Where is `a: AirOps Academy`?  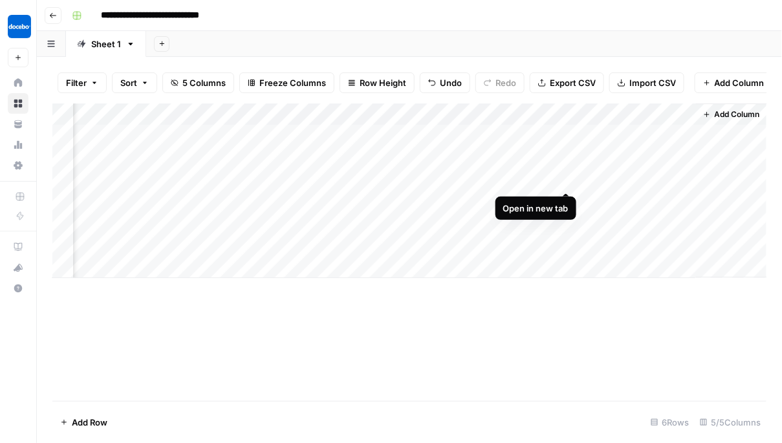
a: AirOps Academy is located at coordinates (18, 247).